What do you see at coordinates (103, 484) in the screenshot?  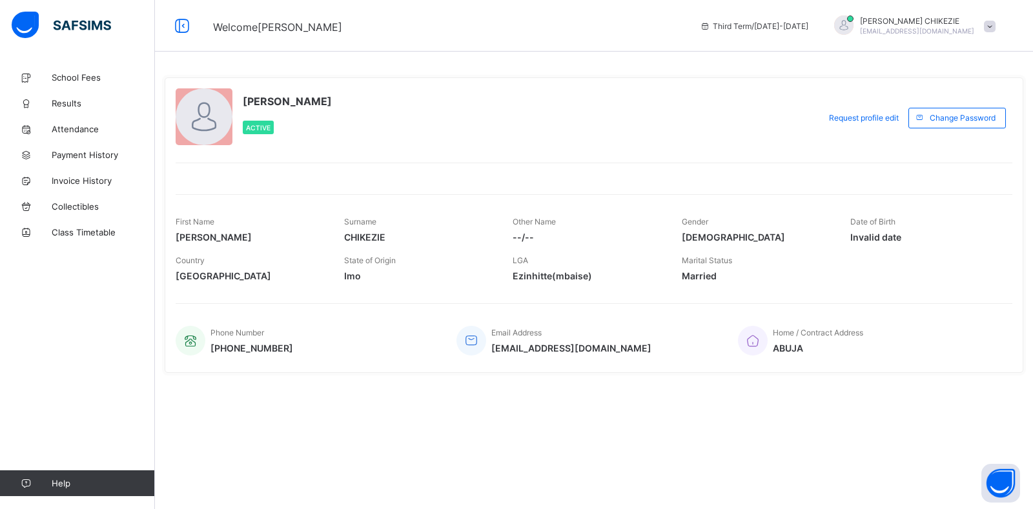 I see `span: Help` at bounding box center [103, 484].